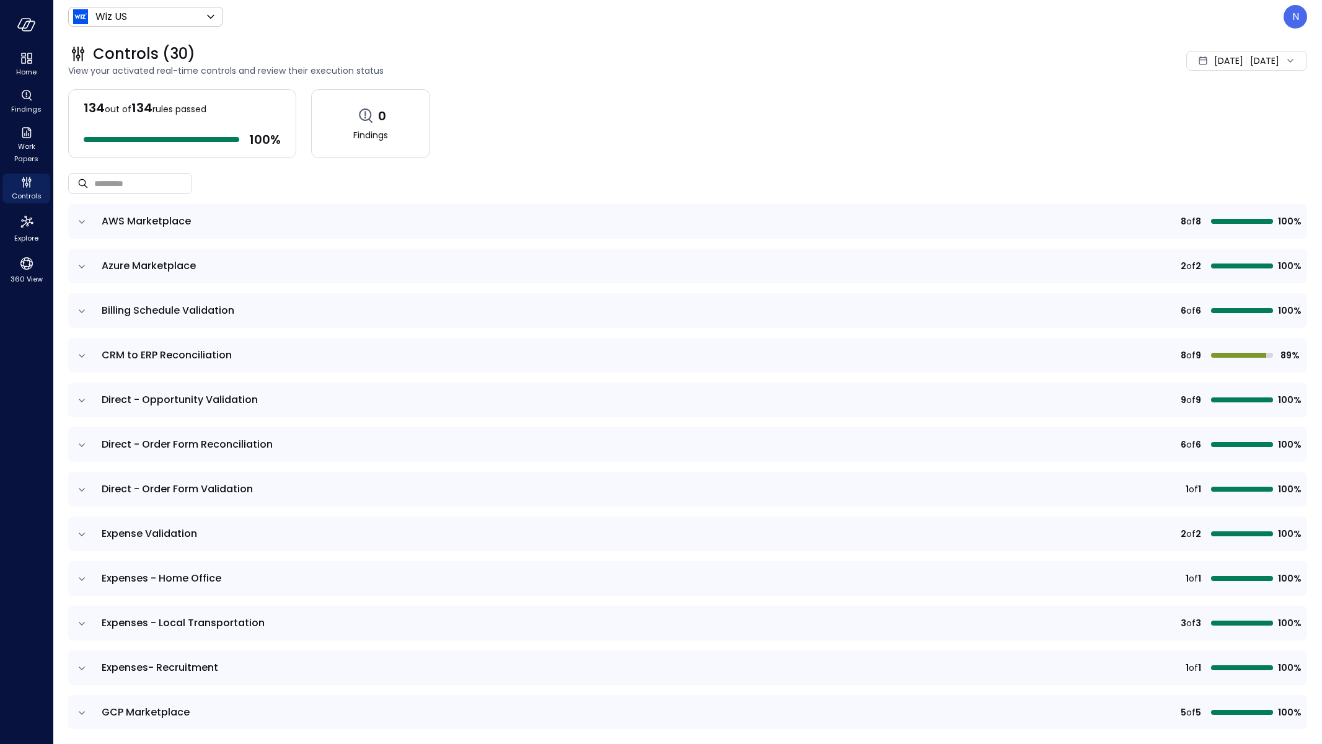 The width and height of the screenshot is (1322, 744). Describe the element at coordinates (26, 238) in the screenshot. I see `span: Explore` at that location.